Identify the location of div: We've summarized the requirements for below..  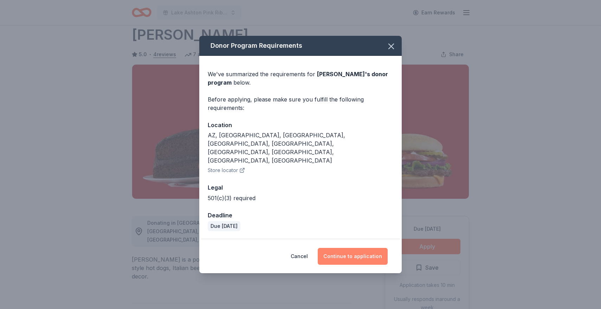
(301, 78).